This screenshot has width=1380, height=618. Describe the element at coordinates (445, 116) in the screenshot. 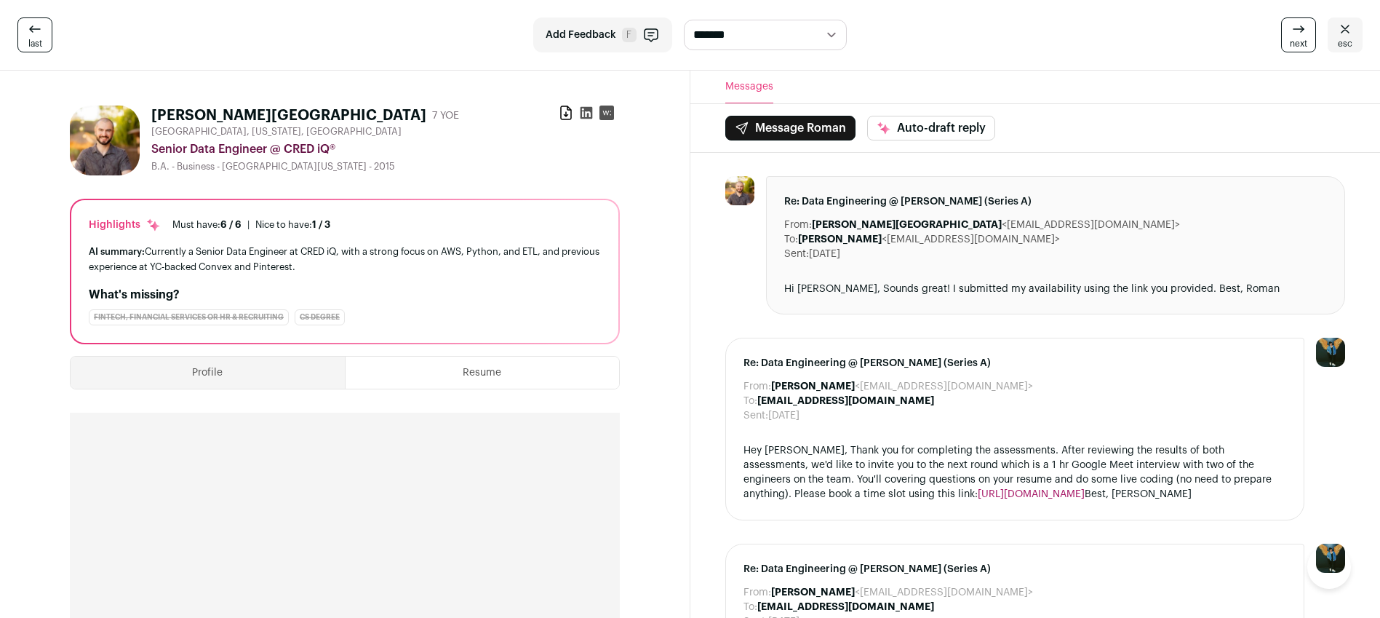

I see `div: 7 YOE` at that location.